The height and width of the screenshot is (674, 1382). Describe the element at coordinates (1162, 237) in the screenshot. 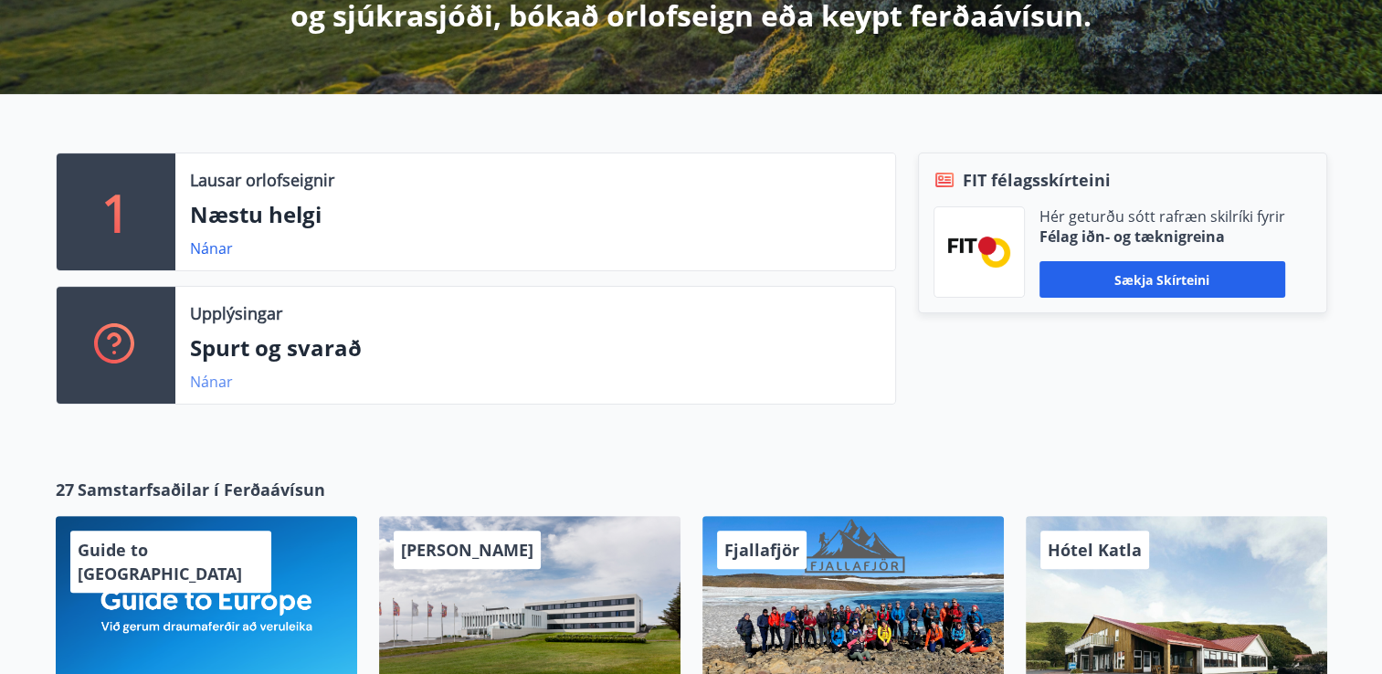

I see `p: Félag iðn- og tæknigreina` at that location.